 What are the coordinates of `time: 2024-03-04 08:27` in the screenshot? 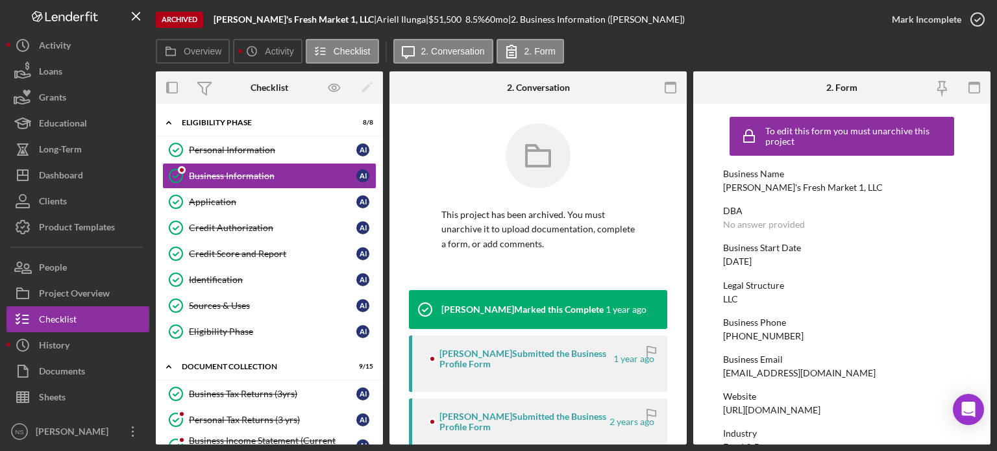 It's located at (632, 422).